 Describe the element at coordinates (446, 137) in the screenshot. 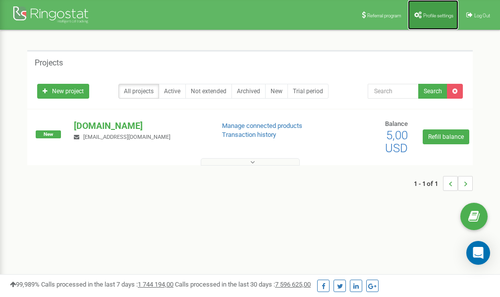

I see `a: Refill balance` at that location.